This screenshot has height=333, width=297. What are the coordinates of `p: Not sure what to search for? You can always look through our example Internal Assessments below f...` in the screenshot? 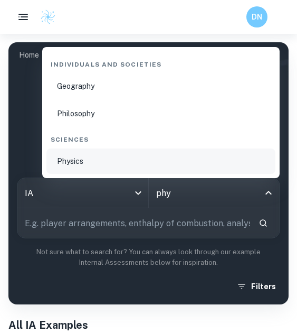 It's located at (148, 257).